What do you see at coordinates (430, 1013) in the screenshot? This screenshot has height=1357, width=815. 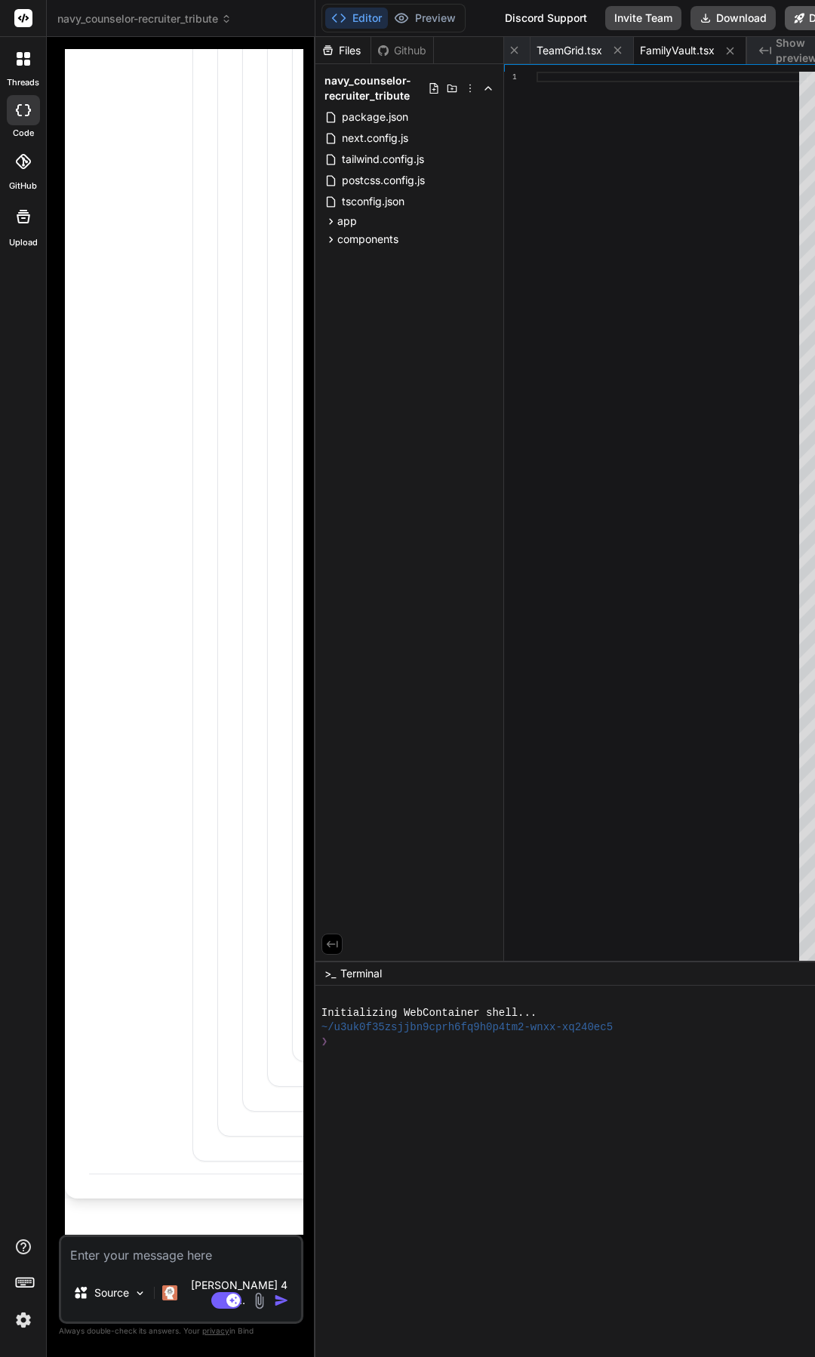 I see `span: Initializing WebContainer shell...` at bounding box center [430, 1013].